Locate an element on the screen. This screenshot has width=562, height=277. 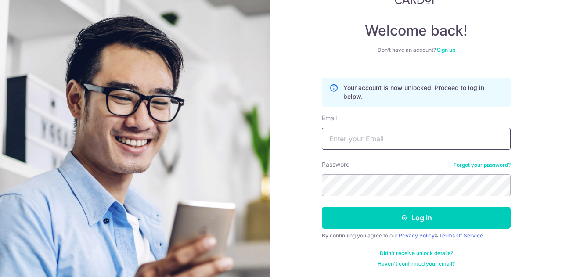
a: Privacy Policy is located at coordinates (417, 235).